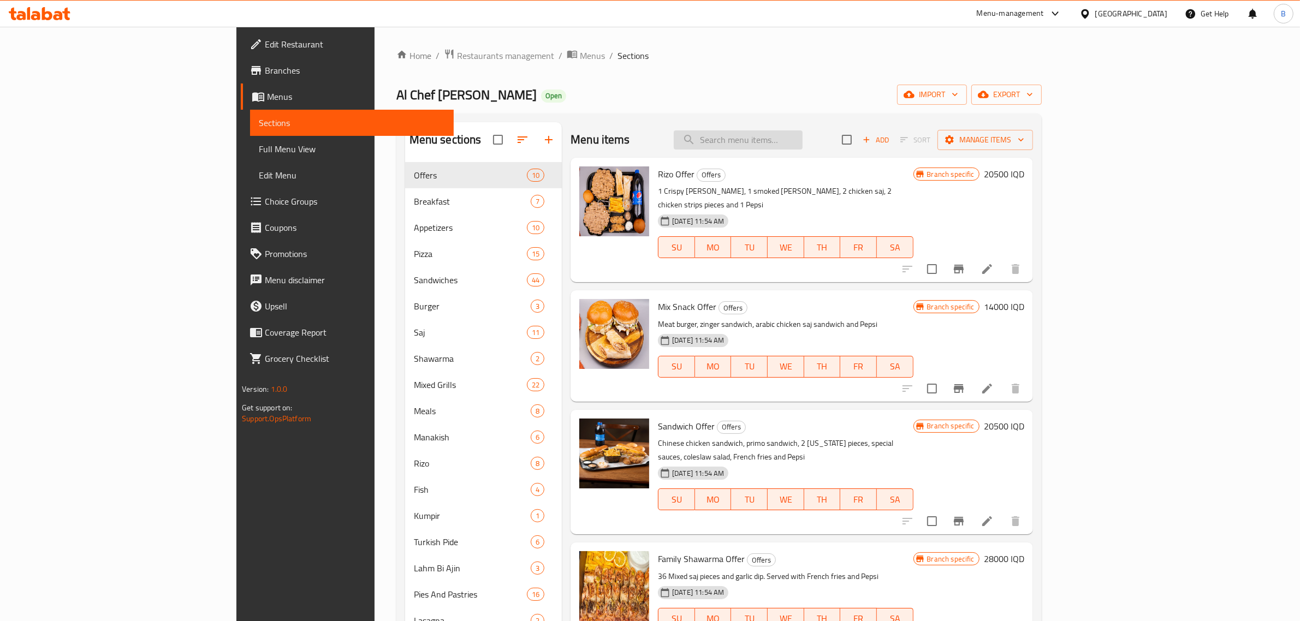  What do you see at coordinates (484, 411) in the screenshot?
I see `div: Meals8` at bounding box center [484, 411].